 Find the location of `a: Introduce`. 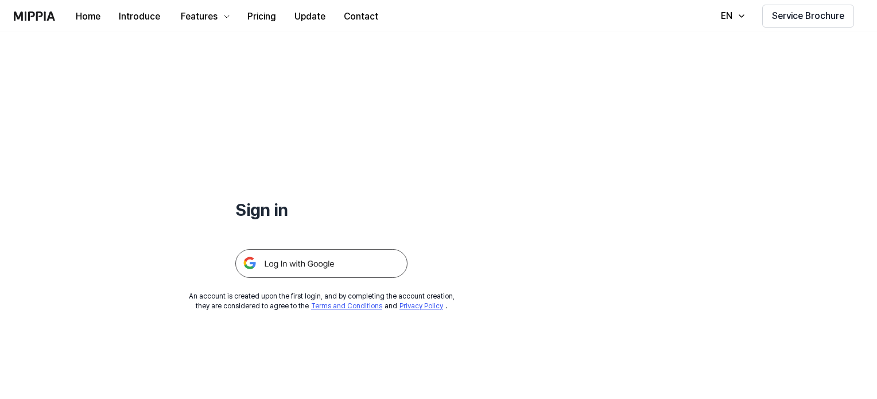

a: Introduce is located at coordinates (139, 17).